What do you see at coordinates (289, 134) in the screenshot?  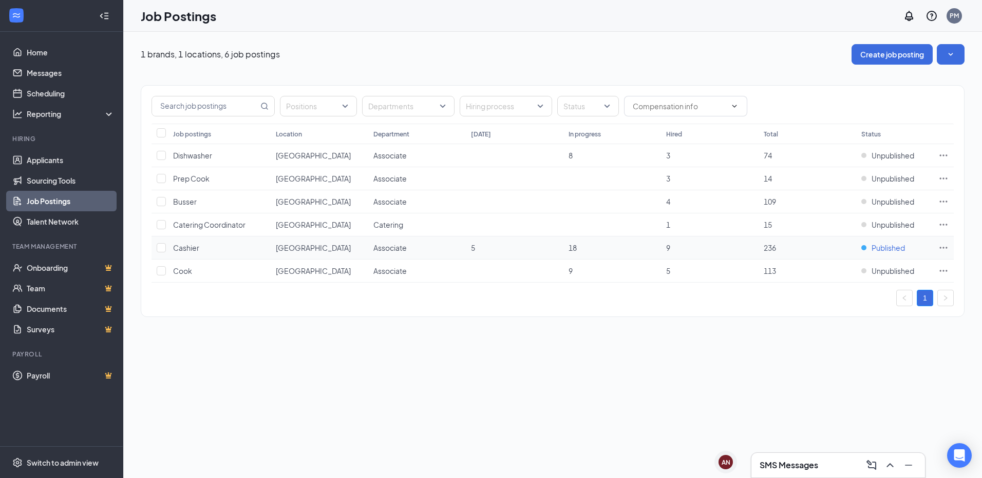 I see `div: Location` at bounding box center [289, 134].